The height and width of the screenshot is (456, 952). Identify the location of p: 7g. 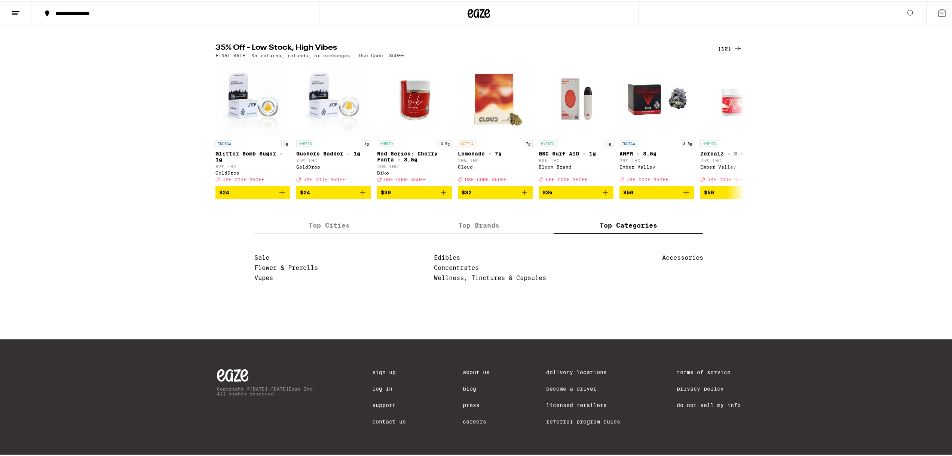
(528, 142).